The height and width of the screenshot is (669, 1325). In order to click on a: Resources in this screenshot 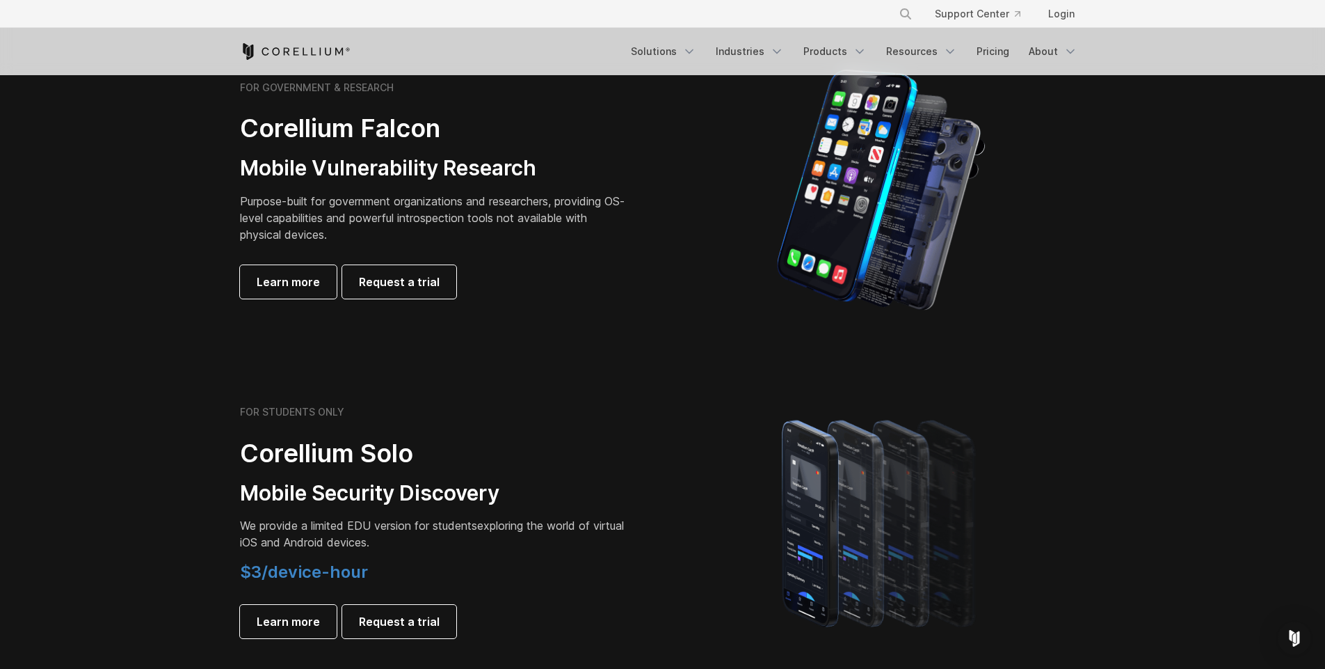, I will do `click(922, 51)`.